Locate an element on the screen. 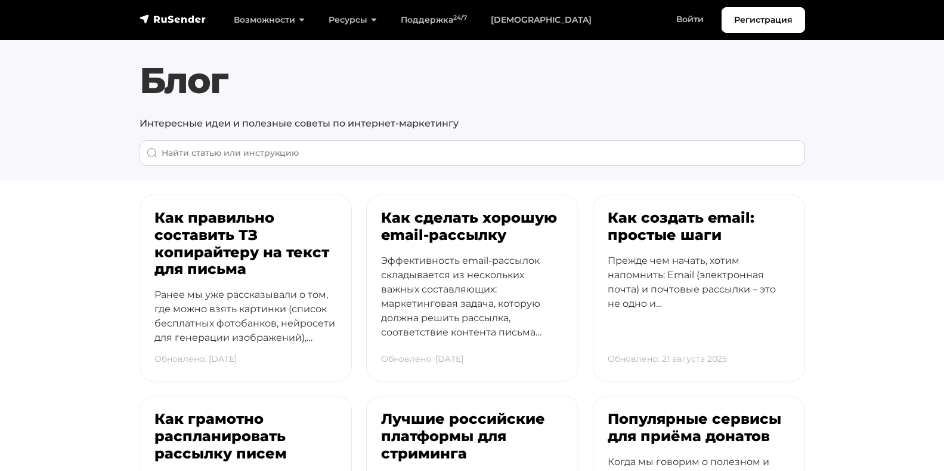 This screenshot has width=944, height=471. p: Ранее мы уже рассказывали о том, где можно взять картинки (список бесплатных фотобанков, нейросет... is located at coordinates (246, 327).